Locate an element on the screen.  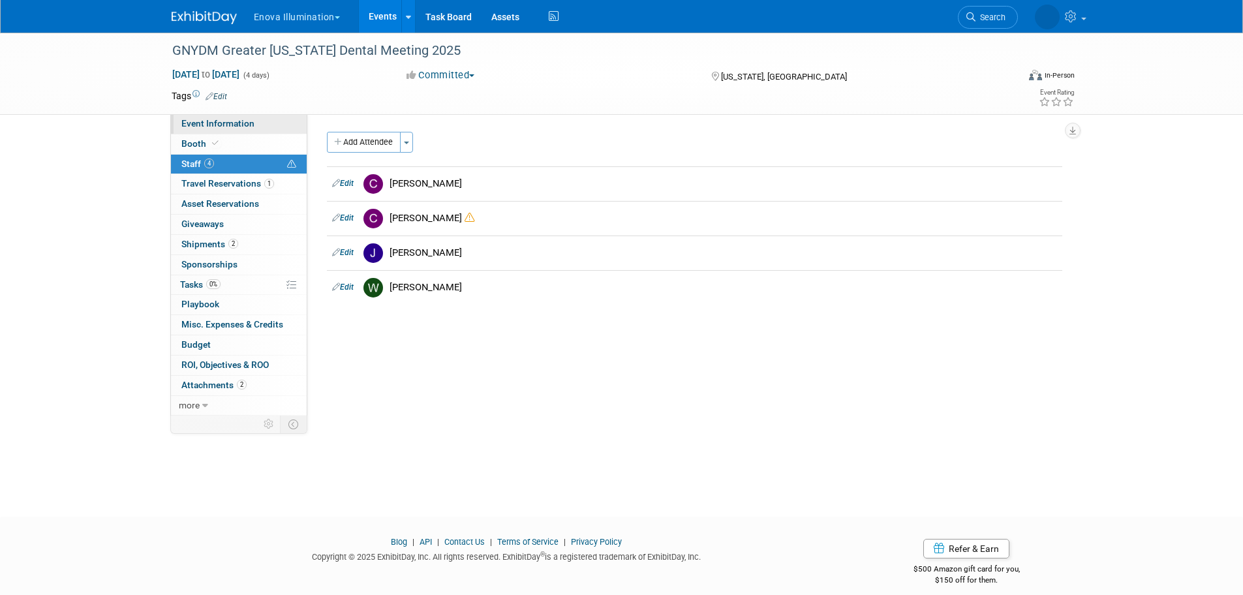
a: Giveaways is located at coordinates (239, 224).